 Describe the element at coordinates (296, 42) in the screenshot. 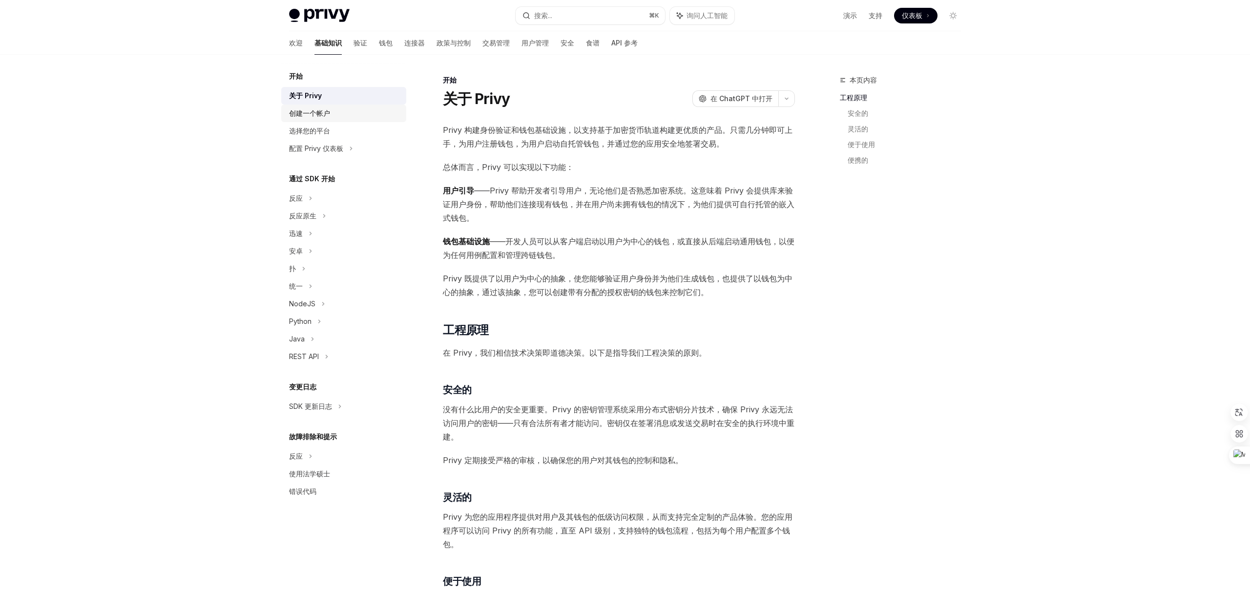

I see `font: 欢迎` at that location.